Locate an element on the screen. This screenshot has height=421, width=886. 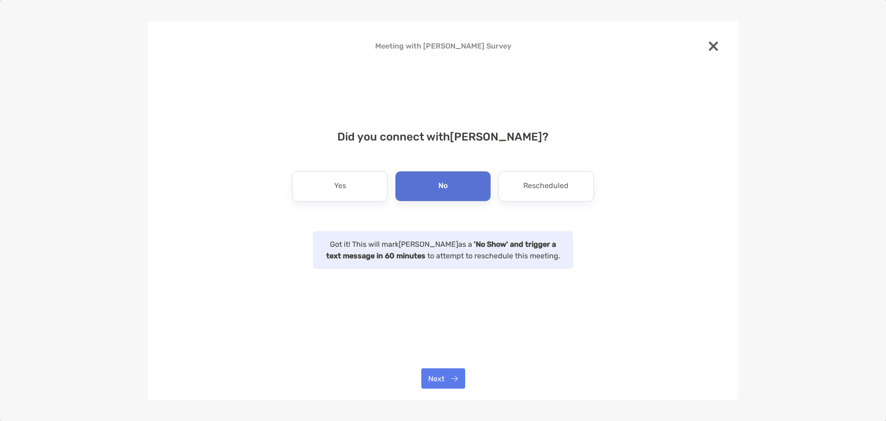
p: Rescheduled is located at coordinates (546, 186).